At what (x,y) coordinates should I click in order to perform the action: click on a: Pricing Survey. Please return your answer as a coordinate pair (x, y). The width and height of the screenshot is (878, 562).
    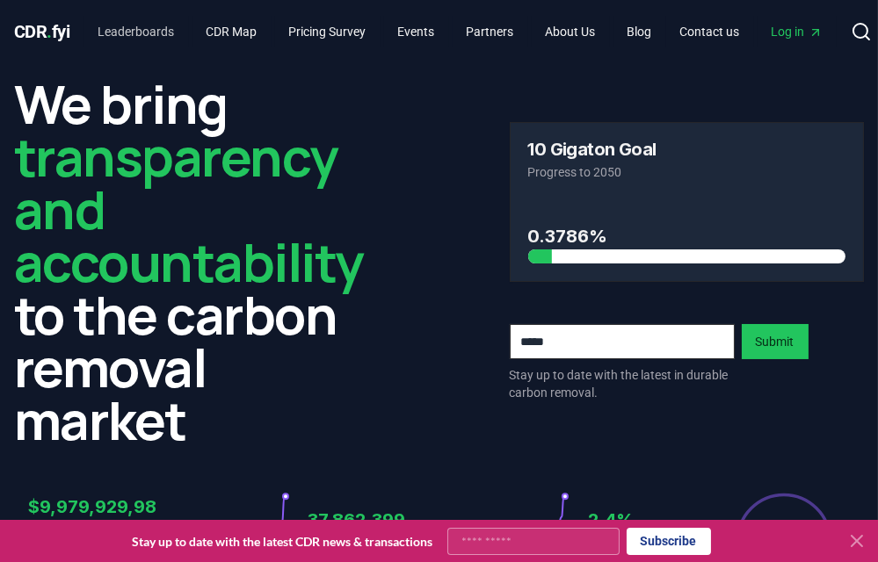
    Looking at the image, I should click on (328, 32).